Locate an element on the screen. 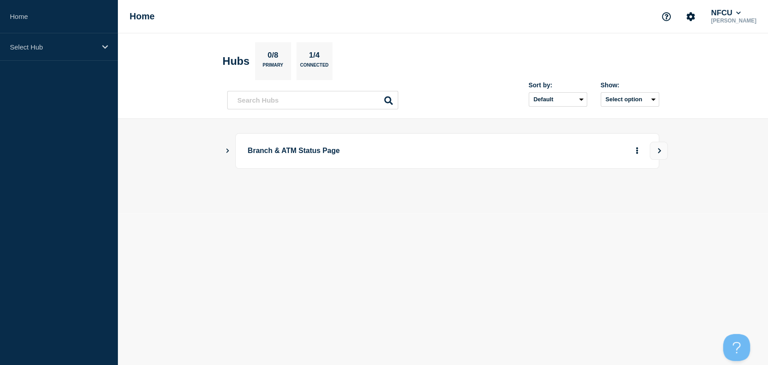 This screenshot has height=365, width=768. button: Show Connected Hubs is located at coordinates (228, 151).